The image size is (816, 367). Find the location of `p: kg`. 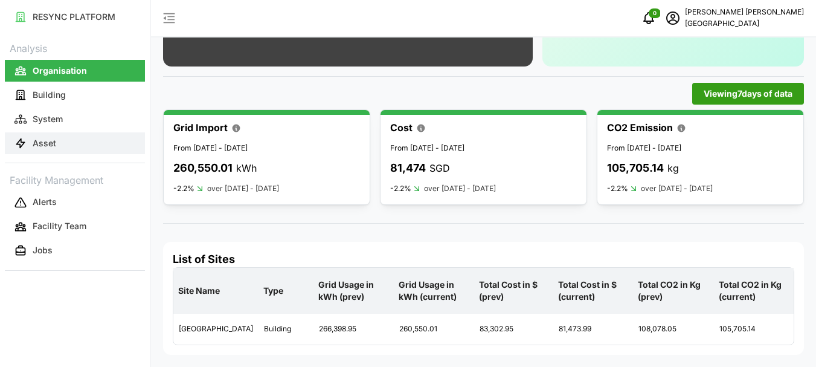

p: kg is located at coordinates (673, 168).